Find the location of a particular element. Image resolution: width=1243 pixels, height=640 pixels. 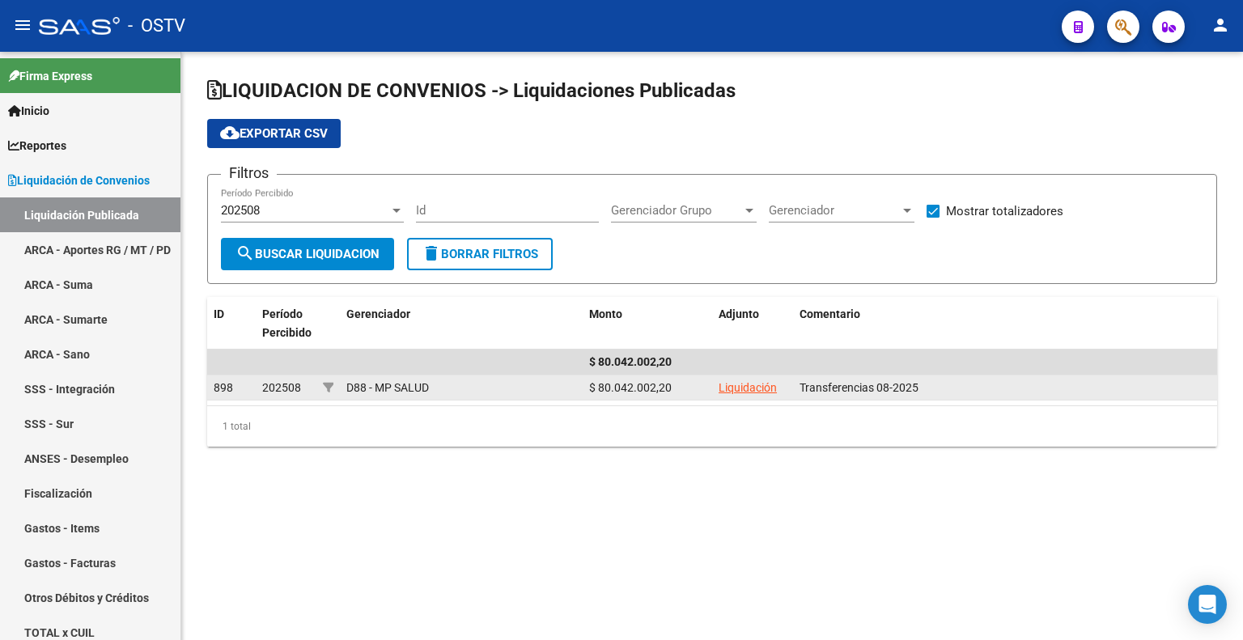

span: Comentario is located at coordinates (830, 314).